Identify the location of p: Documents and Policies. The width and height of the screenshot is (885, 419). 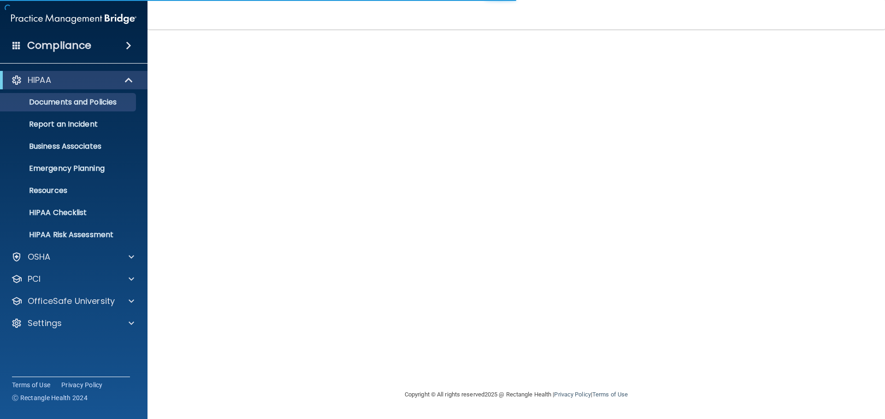
(69, 102).